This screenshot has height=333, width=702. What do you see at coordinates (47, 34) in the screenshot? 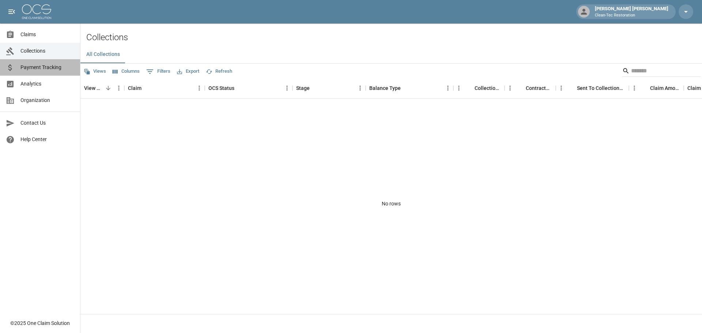
I see `span: Claims` at bounding box center [47, 34].